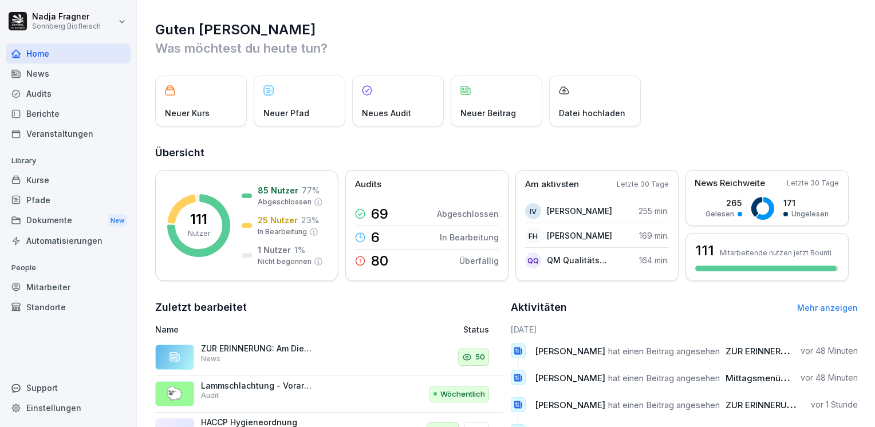 The width and height of the screenshot is (875, 427). I want to click on div: Einstellungen, so click(68, 408).